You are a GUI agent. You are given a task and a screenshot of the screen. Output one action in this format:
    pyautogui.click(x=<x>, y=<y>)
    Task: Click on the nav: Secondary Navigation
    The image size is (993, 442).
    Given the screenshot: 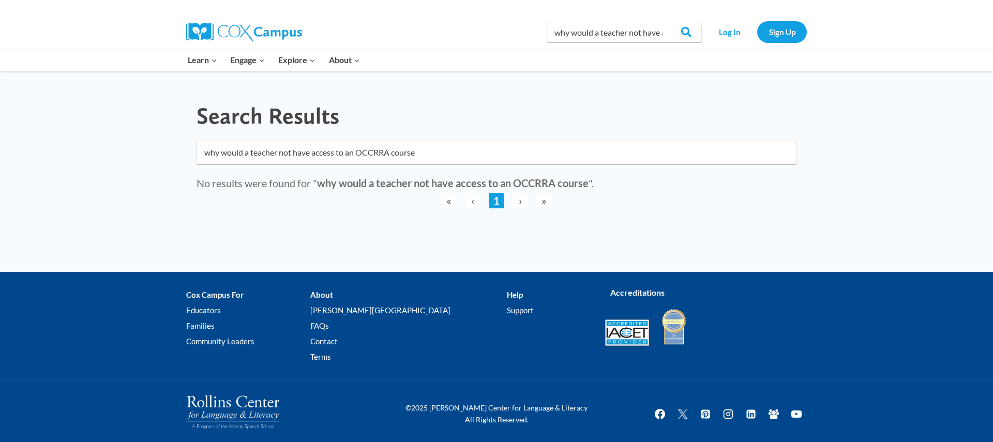 What is the action you would take?
    pyautogui.click(x=757, y=32)
    